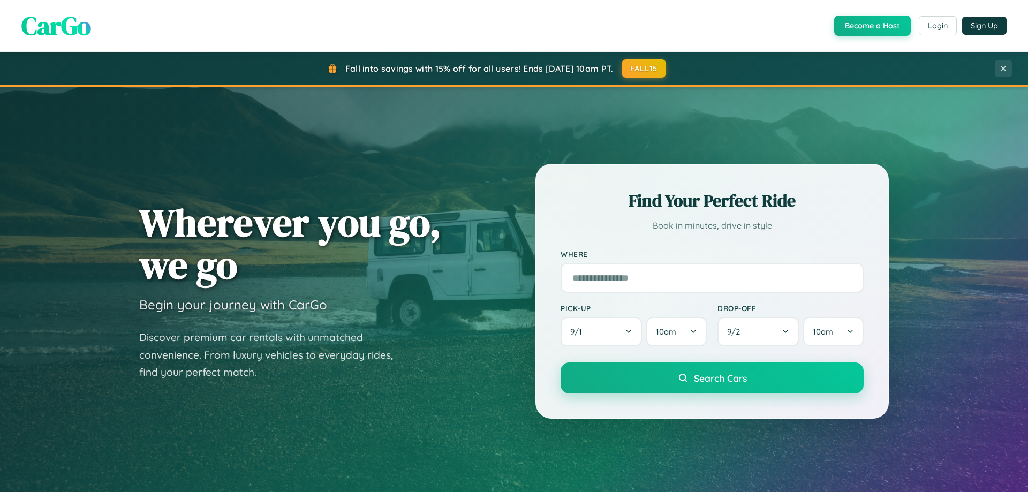 This screenshot has height=492, width=1028. Describe the element at coordinates (984, 26) in the screenshot. I see `button: Sign Up` at that location.